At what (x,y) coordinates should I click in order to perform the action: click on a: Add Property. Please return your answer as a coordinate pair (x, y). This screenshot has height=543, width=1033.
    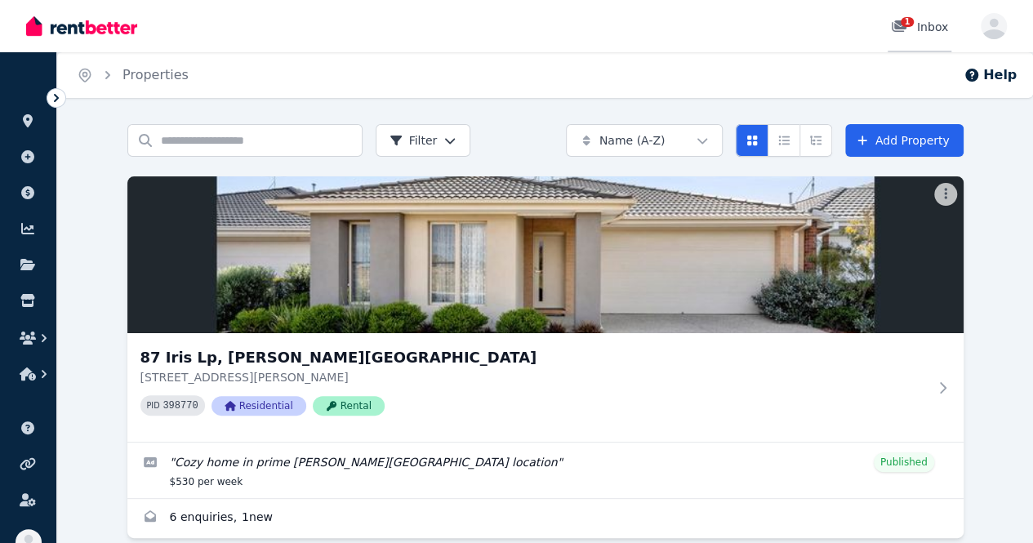
    Looking at the image, I should click on (904, 141).